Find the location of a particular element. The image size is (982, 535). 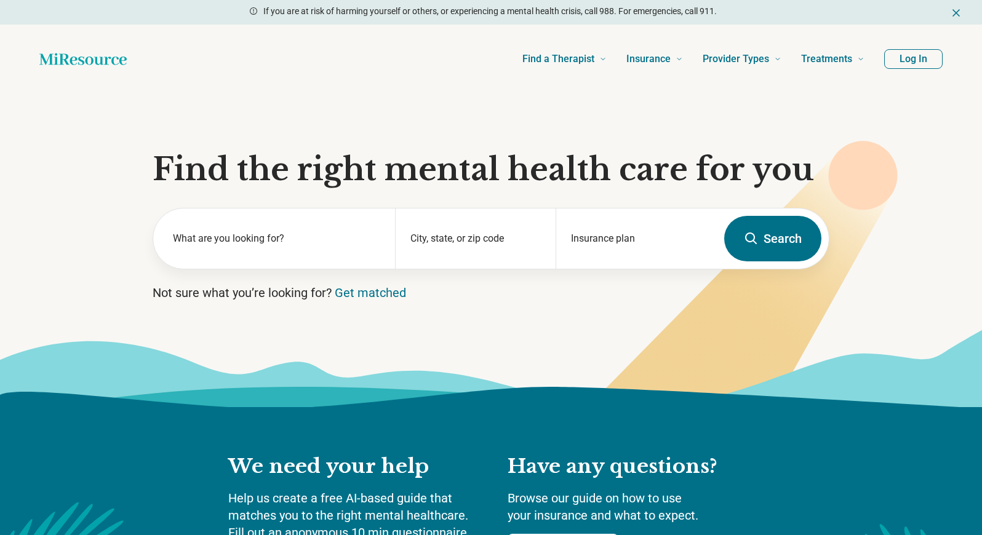

h1: Find the right mental health care for you is located at coordinates (491, 170).